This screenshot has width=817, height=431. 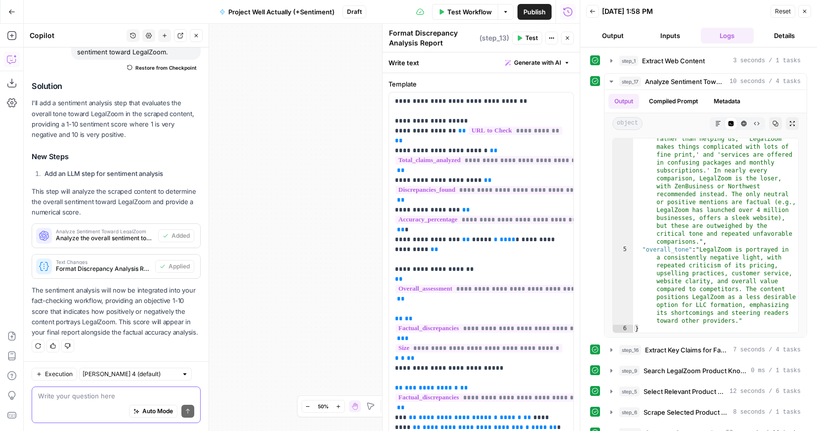 What do you see at coordinates (765, 391) in the screenshot?
I see `span: 12 seconds / 6 tasks` at bounding box center [765, 391].